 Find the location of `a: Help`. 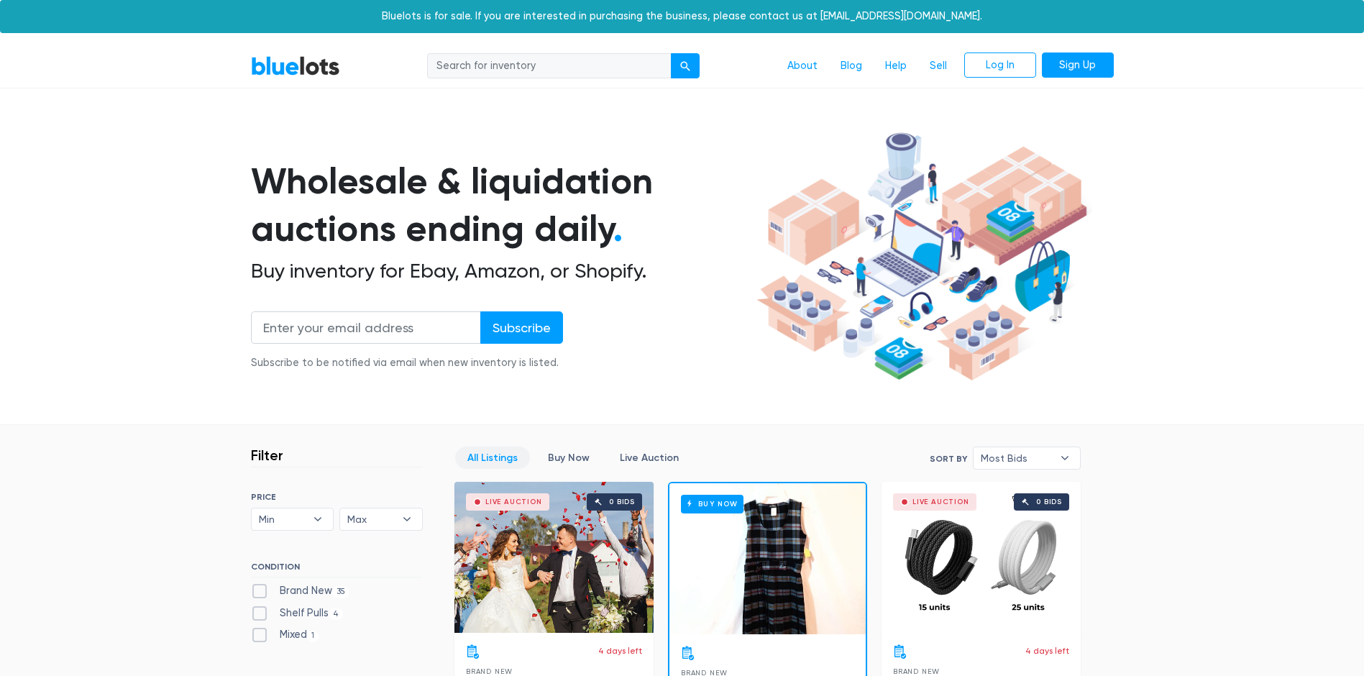

a: Help is located at coordinates (896, 66).